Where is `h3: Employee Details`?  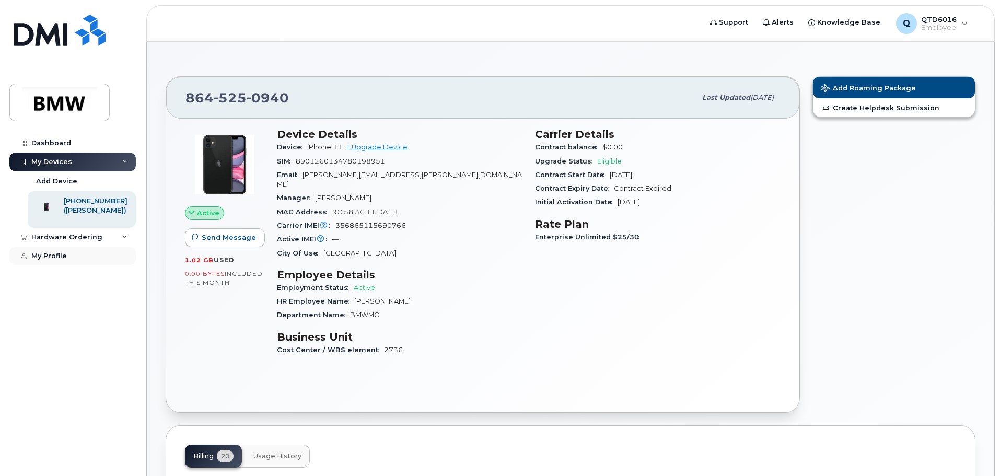 h3: Employee Details is located at coordinates (400, 275).